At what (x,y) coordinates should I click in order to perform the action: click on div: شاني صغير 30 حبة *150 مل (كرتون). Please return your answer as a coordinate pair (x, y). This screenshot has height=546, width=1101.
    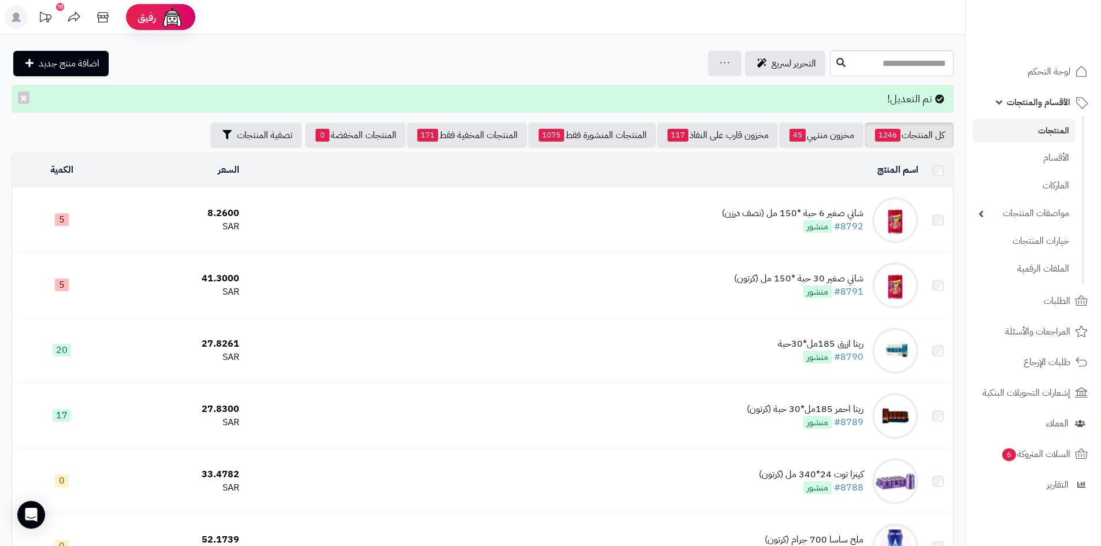
    Looking at the image, I should click on (798, 278).